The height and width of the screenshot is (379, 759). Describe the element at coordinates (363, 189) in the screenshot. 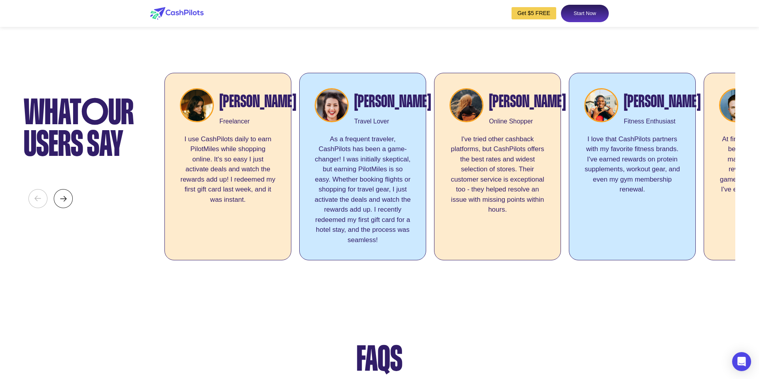

I see `div: As a frequent traveler, CashPilots has been a game-changer! I was initially skeptical, but earnin...` at that location.